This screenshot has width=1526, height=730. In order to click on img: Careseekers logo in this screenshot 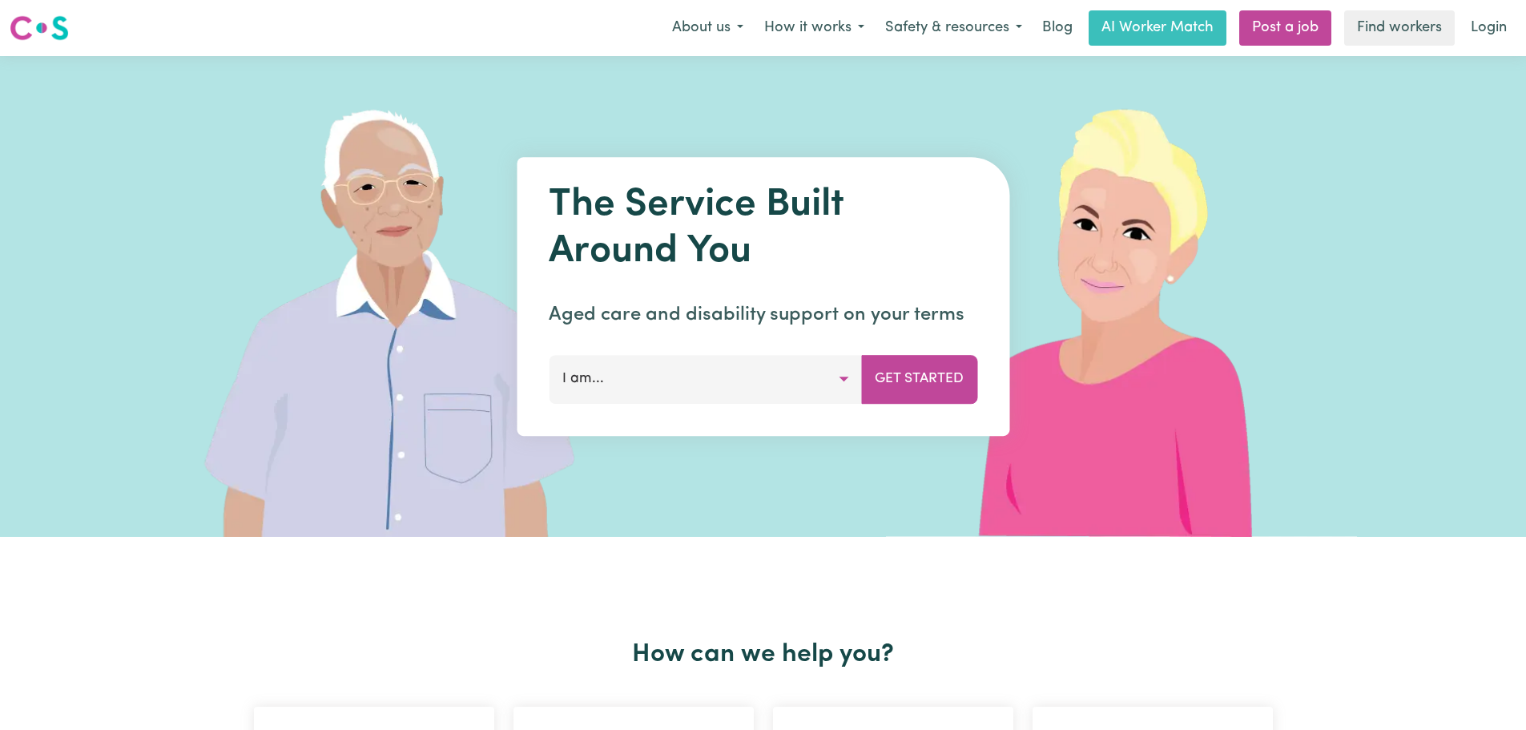, I will do `click(39, 28)`.